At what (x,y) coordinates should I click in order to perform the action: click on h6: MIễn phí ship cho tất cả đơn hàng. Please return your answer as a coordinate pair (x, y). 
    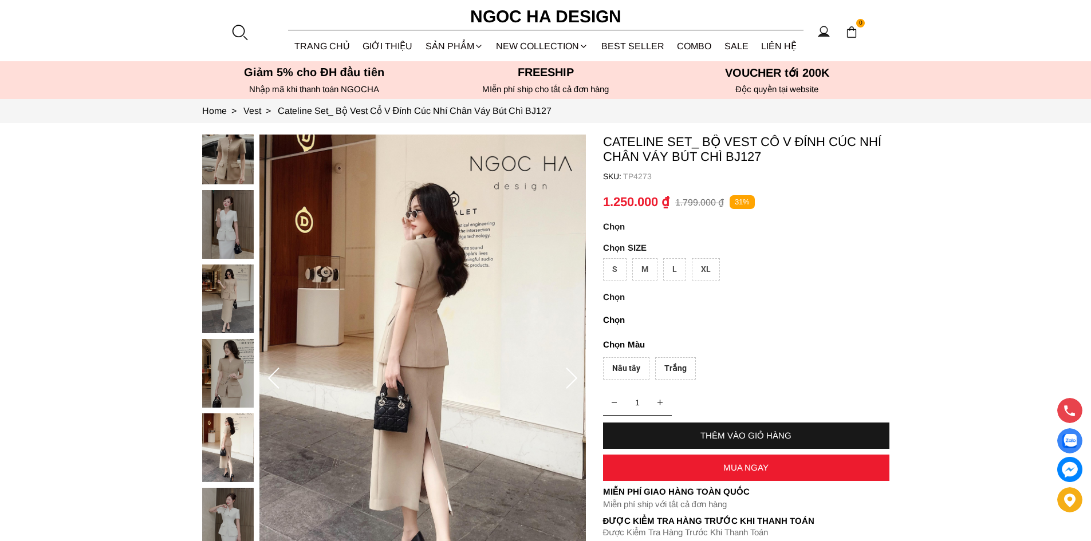
    Looking at the image, I should click on (546, 89).